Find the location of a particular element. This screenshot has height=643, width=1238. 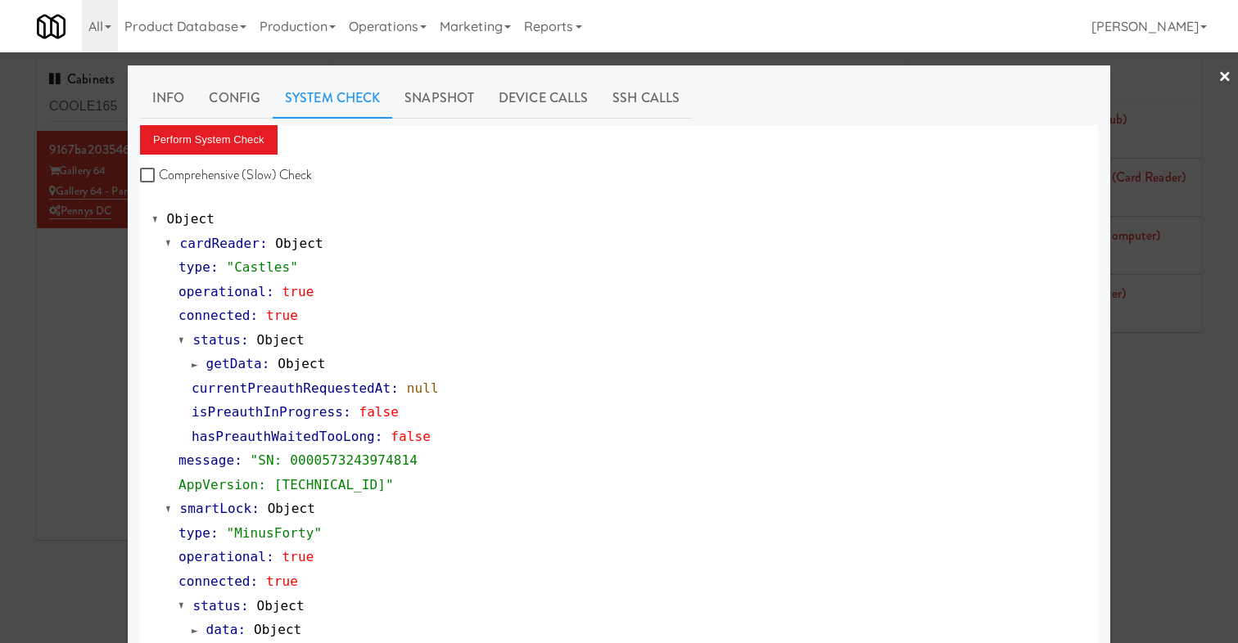

span: smartLock is located at coordinates (216, 508).